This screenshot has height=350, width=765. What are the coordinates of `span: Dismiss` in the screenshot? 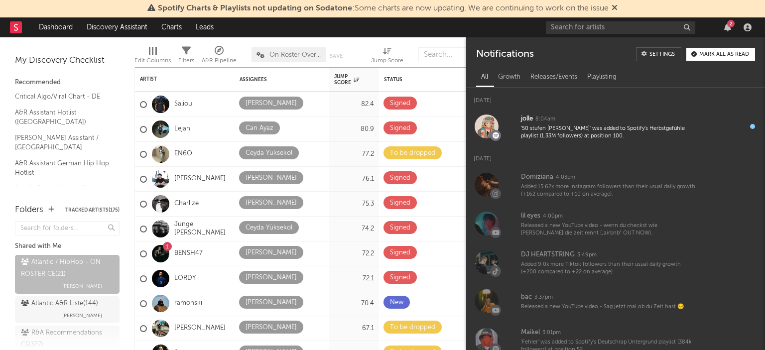 It's located at (615, 8).